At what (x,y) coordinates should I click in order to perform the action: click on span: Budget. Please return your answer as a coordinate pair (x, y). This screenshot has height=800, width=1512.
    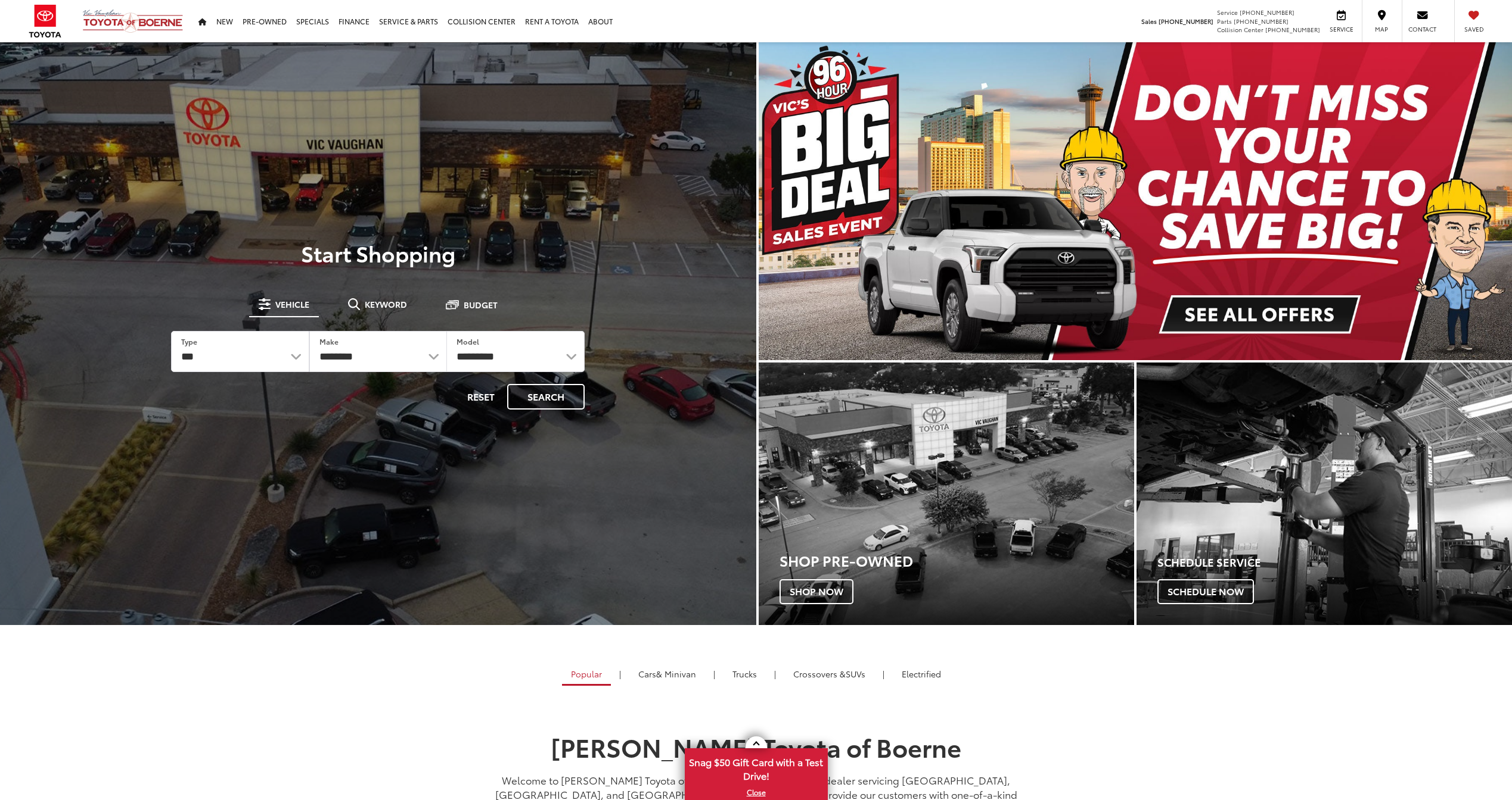
    Looking at the image, I should click on (481, 305).